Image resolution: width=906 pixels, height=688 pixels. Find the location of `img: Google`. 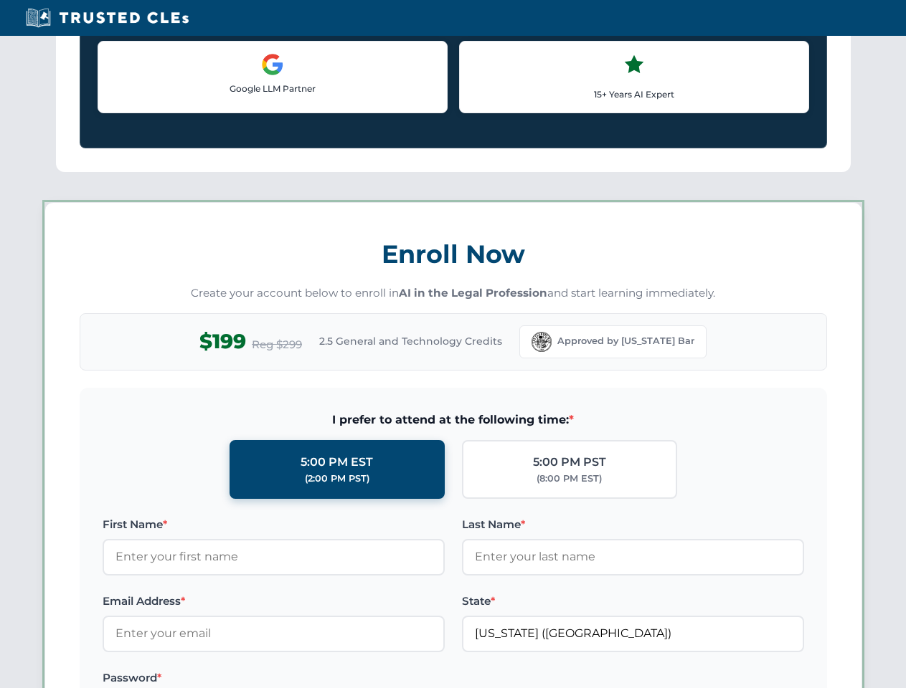

img: Google is located at coordinates (273, 65).